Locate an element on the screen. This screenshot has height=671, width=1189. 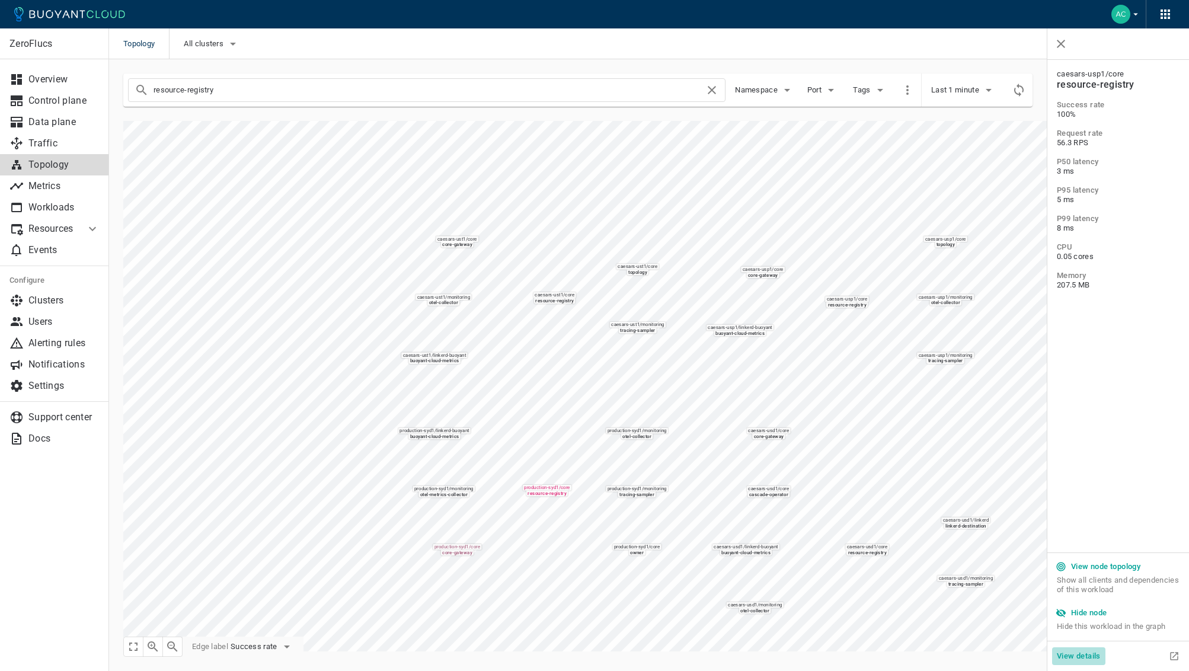
h5: Success rate is located at coordinates (1118, 105).